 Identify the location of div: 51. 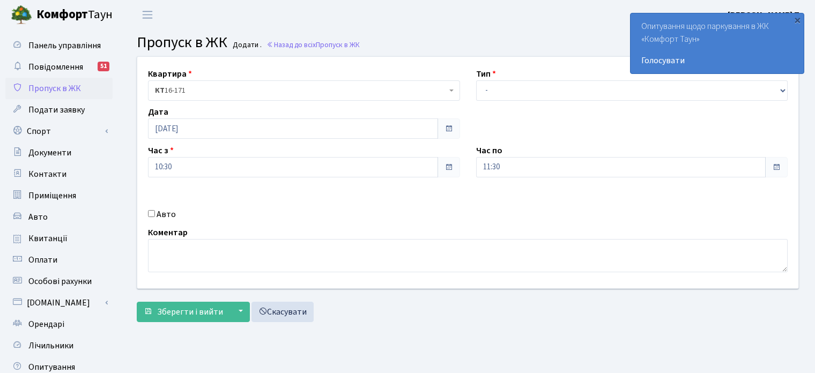
(103, 66).